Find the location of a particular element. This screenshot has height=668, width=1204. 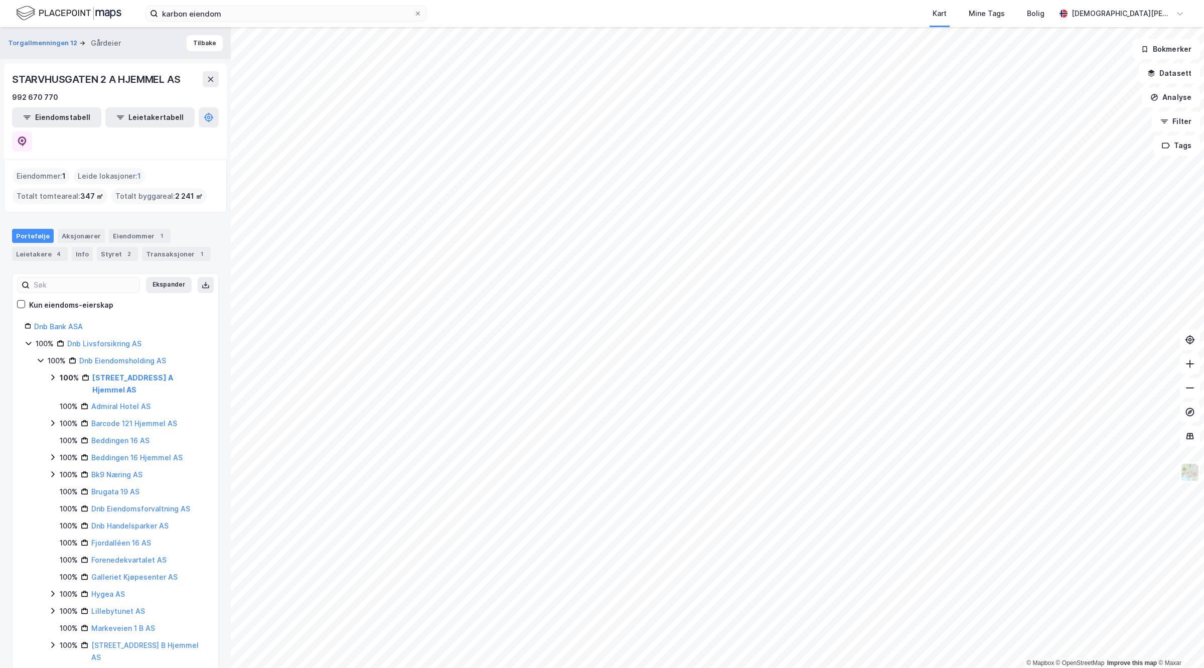

img: logo.f888ab2527a4732fd821a326f86c7f29.svg is located at coordinates (69, 13).